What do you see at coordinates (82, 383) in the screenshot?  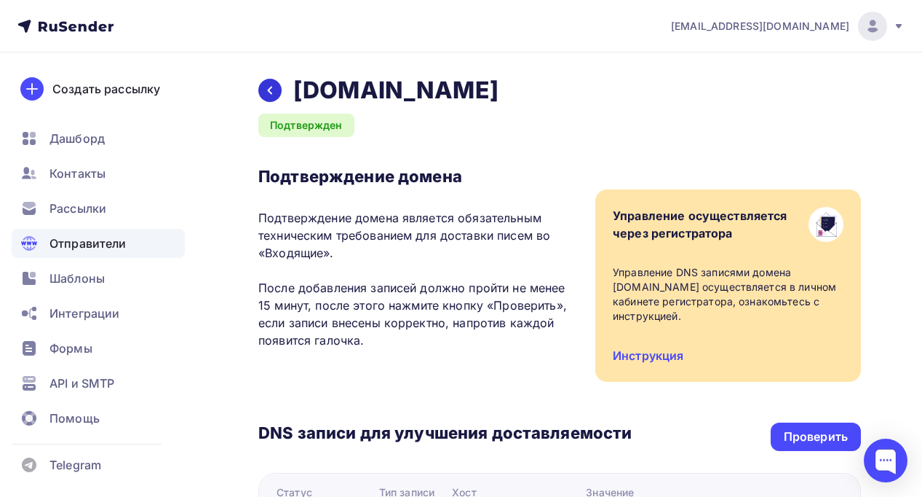 I see `span: API и SMTP` at bounding box center [82, 383].